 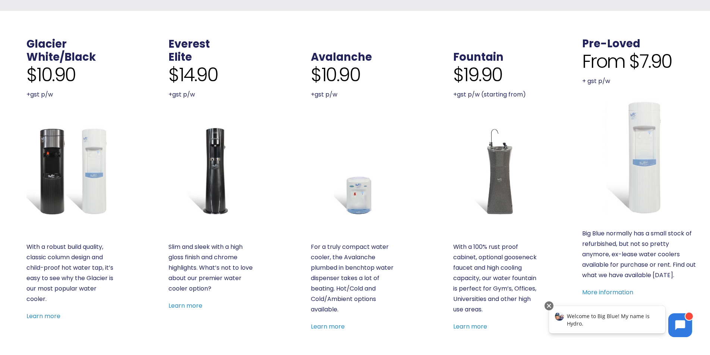 What do you see at coordinates (213, 171) in the screenshot?
I see `a: Everest Elite` at bounding box center [213, 171].